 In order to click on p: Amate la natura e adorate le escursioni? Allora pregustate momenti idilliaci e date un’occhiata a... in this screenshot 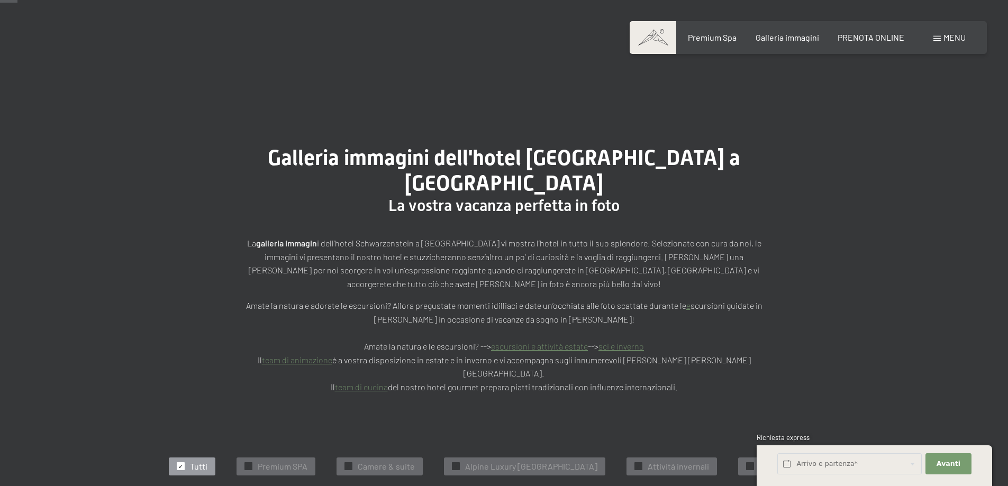, I will do `click(504, 346)`.